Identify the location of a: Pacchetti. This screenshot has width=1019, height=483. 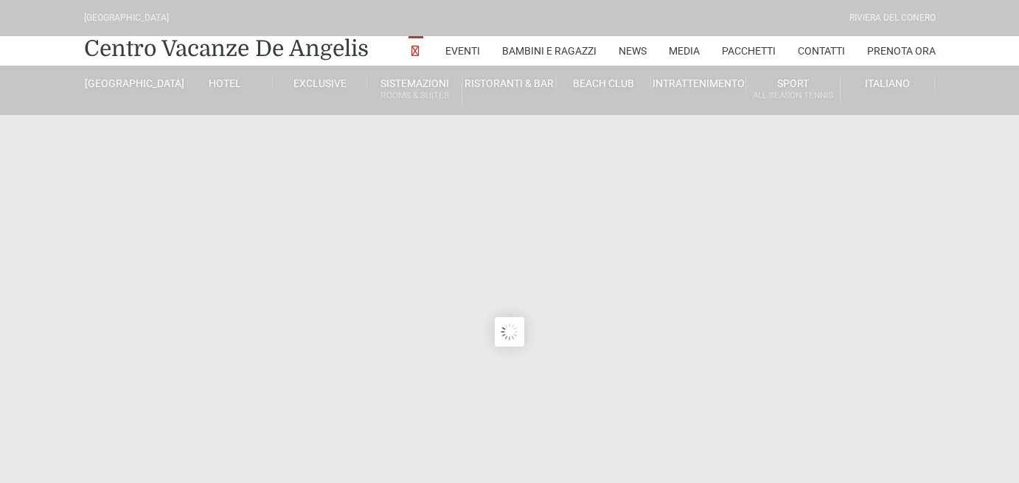
(748, 51).